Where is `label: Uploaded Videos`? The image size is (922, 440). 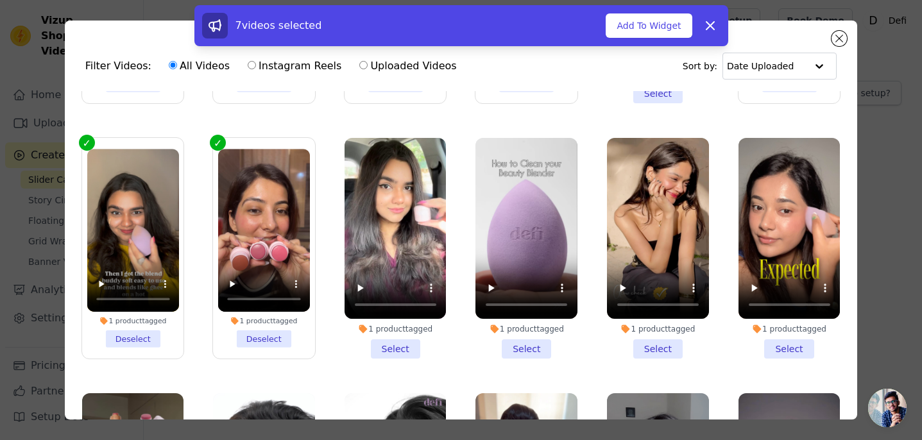 label: Uploaded Videos is located at coordinates (407, 66).